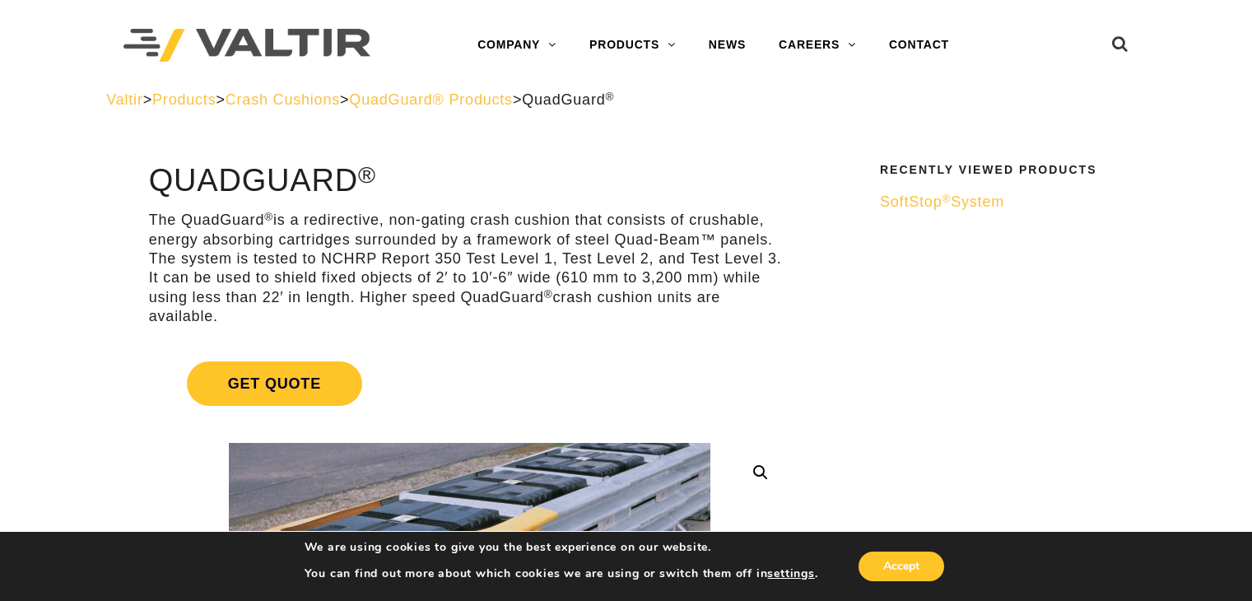  I want to click on h1: QuadGuard, so click(469, 181).